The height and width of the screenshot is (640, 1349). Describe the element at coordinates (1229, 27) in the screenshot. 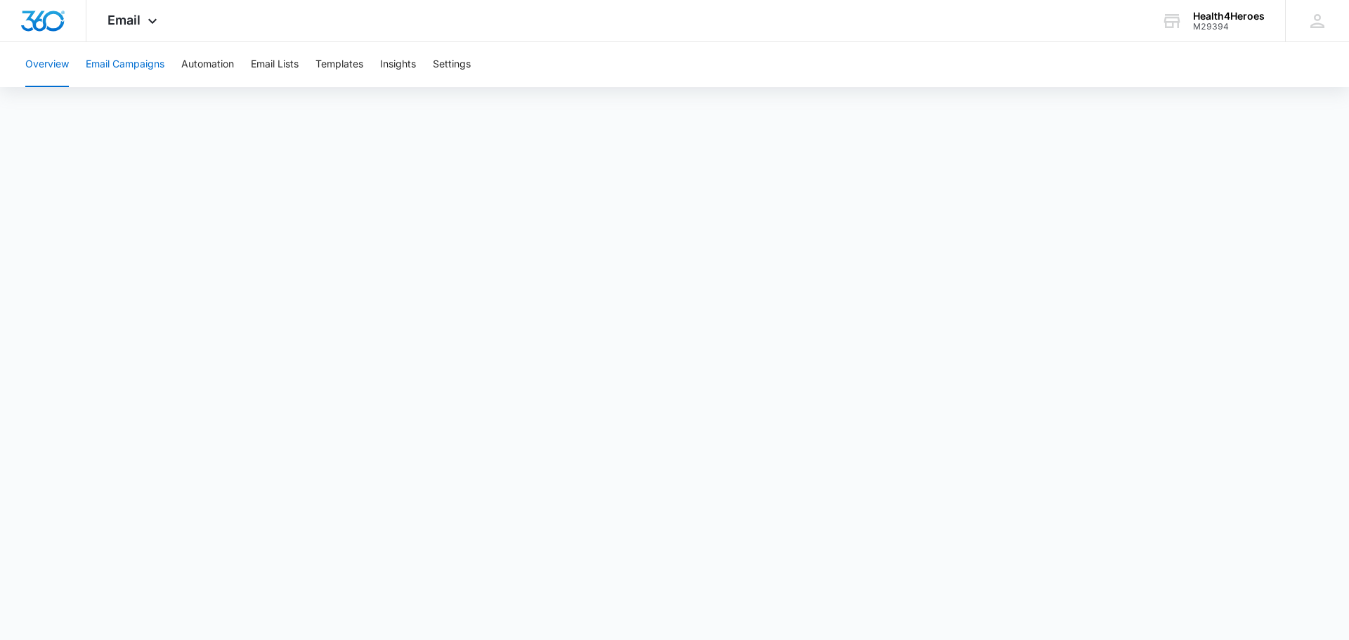

I see `div: account id` at that location.